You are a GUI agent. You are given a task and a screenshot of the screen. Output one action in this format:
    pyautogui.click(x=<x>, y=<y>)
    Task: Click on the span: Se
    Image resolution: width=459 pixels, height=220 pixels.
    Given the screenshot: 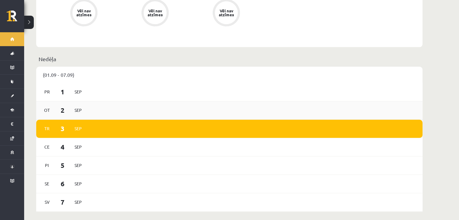 What is the action you would take?
    pyautogui.click(x=47, y=184)
    